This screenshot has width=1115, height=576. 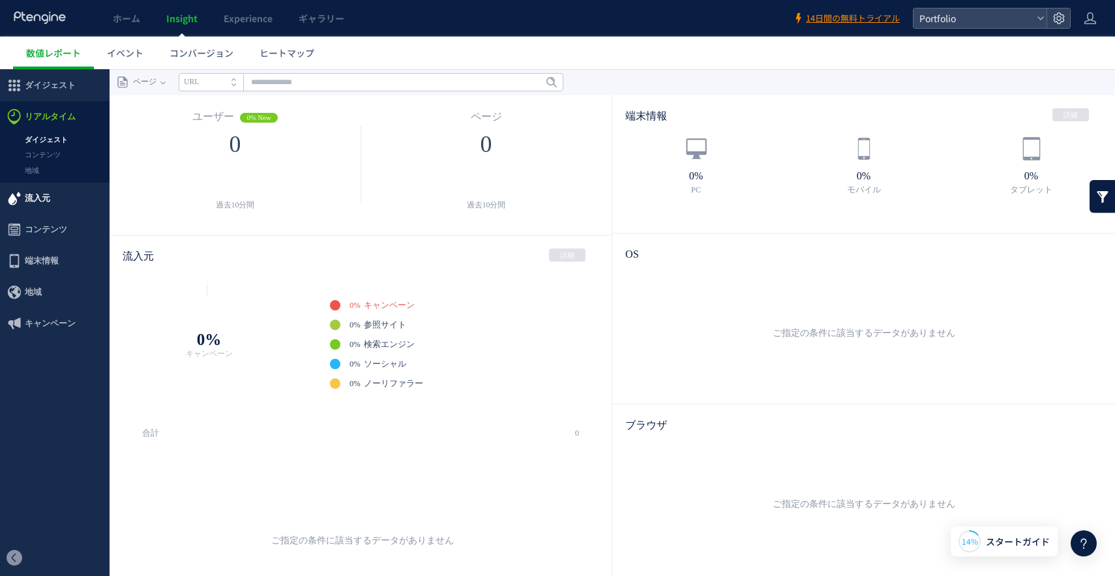 I want to click on span: 14%, so click(x=969, y=540).